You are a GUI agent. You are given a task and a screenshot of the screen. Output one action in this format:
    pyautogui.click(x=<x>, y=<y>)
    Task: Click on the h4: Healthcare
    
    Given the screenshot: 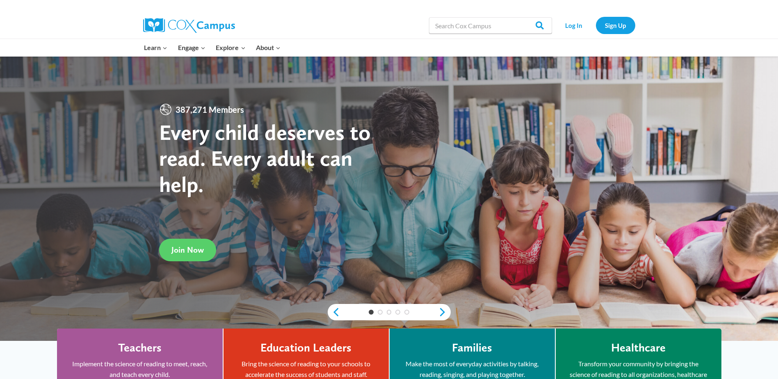 What is the action you would take?
    pyautogui.click(x=638, y=348)
    